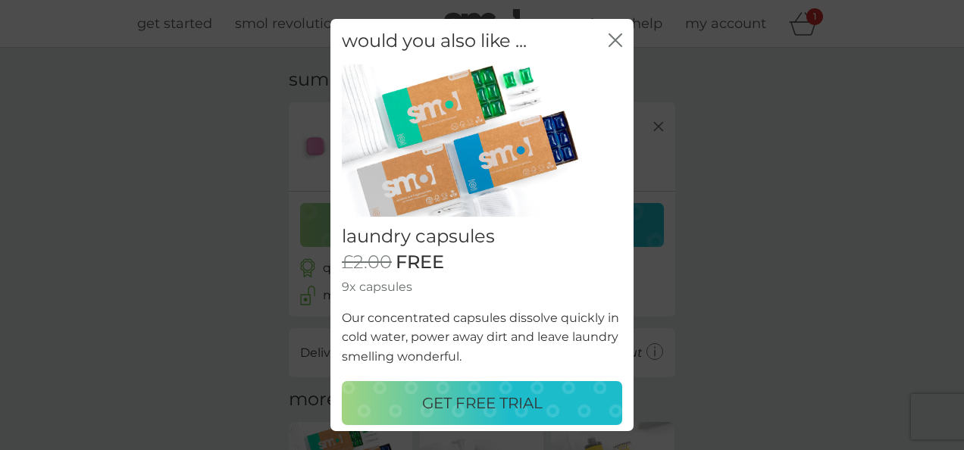  What do you see at coordinates (434, 41) in the screenshot?
I see `h2: would you also like ...` at bounding box center [434, 41].